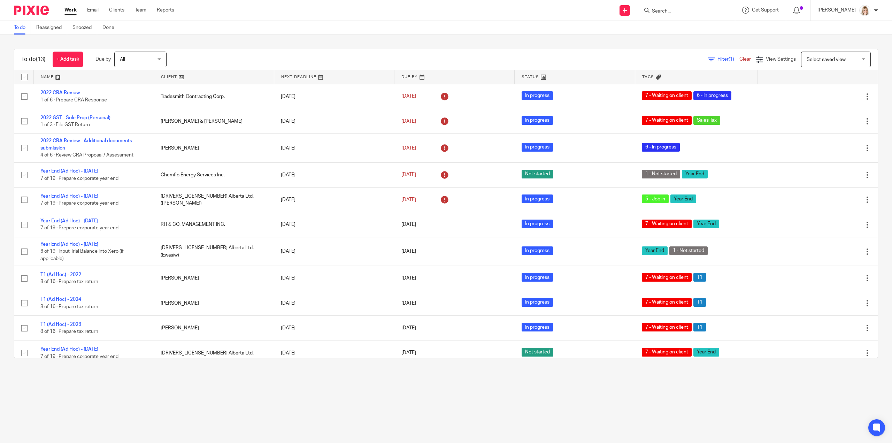 This screenshot has height=443, width=892. What do you see at coordinates (41, 59) in the screenshot?
I see `span: (13)` at bounding box center [41, 59].